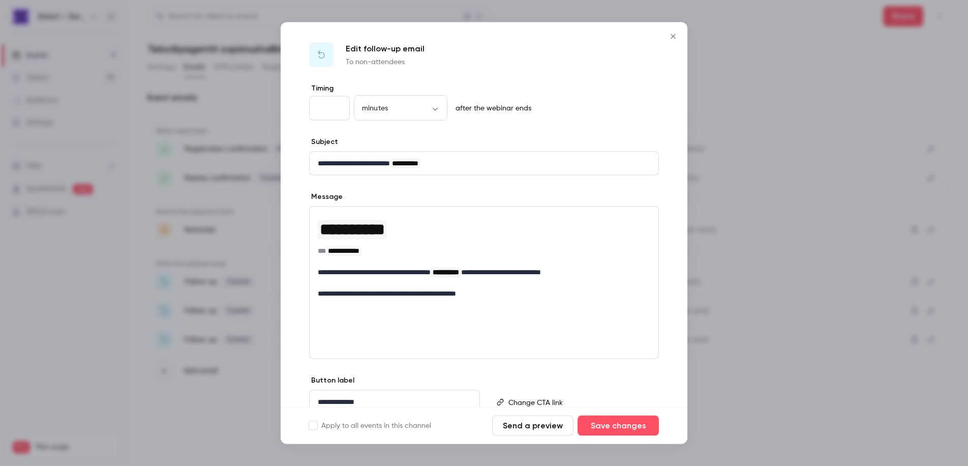 The image size is (968, 466). I want to click on label: Subject, so click(323, 142).